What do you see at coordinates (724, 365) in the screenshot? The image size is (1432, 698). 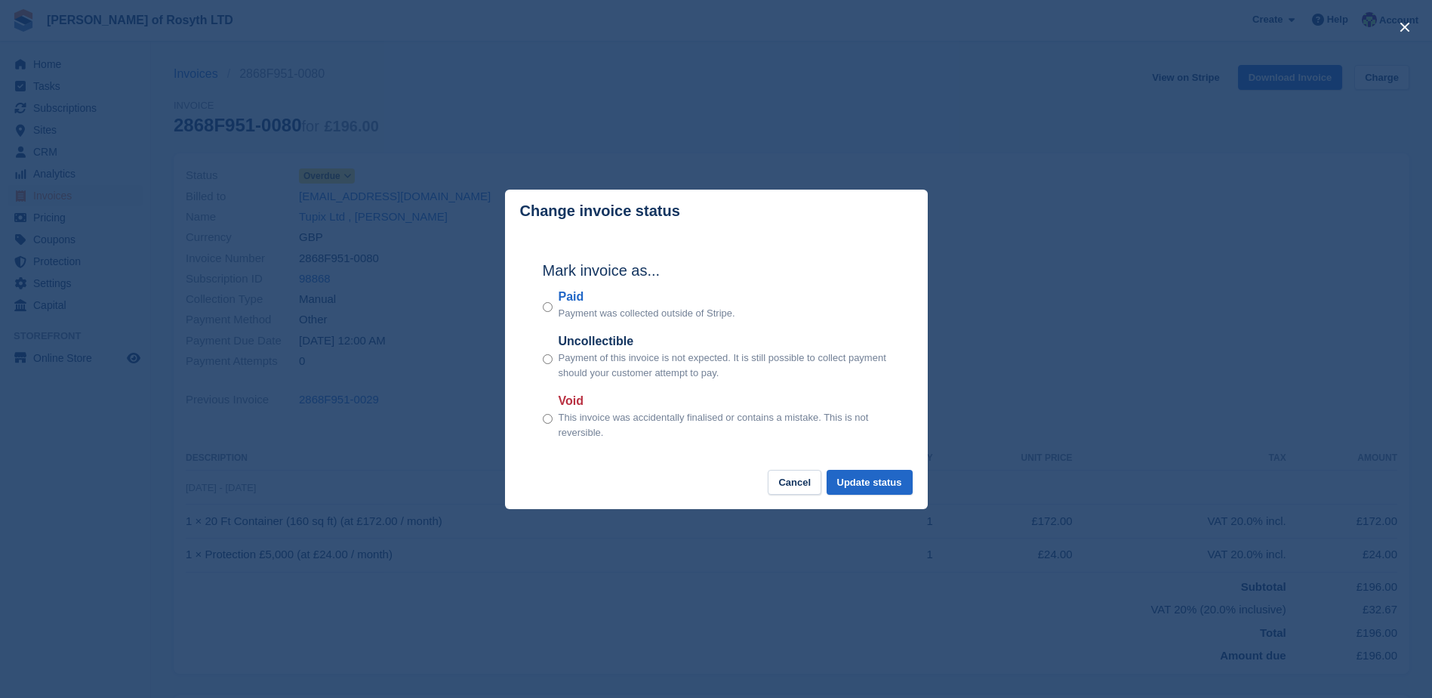 I see `p: Payment of this invoice is not expected. It is still possible to collect payment should your cust...` at bounding box center [724, 365].